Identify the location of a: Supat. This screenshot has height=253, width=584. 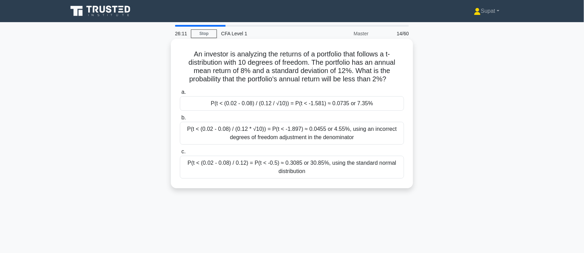
(486, 11).